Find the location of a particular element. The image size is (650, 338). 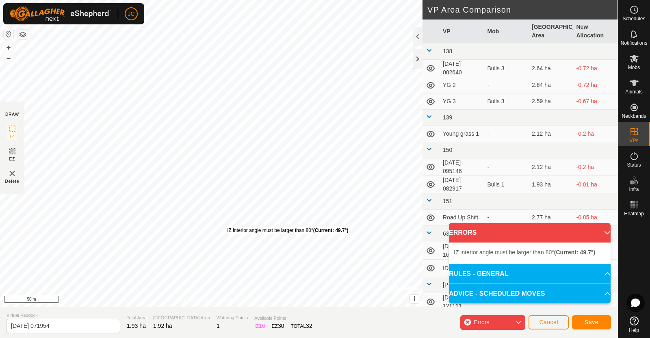

img: Gallagher Logo is located at coordinates (60, 14).